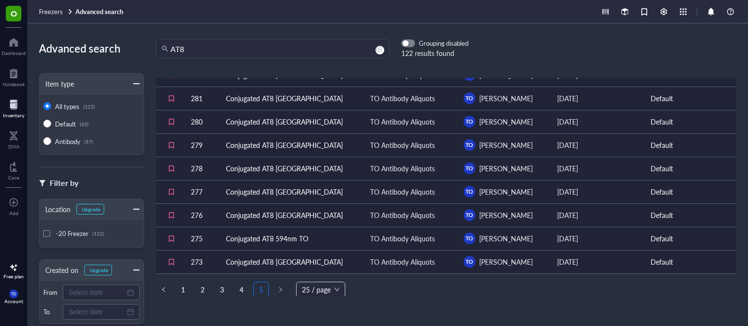  Describe the element at coordinates (14, 76) in the screenshot. I see `a: Notebook` at that location.